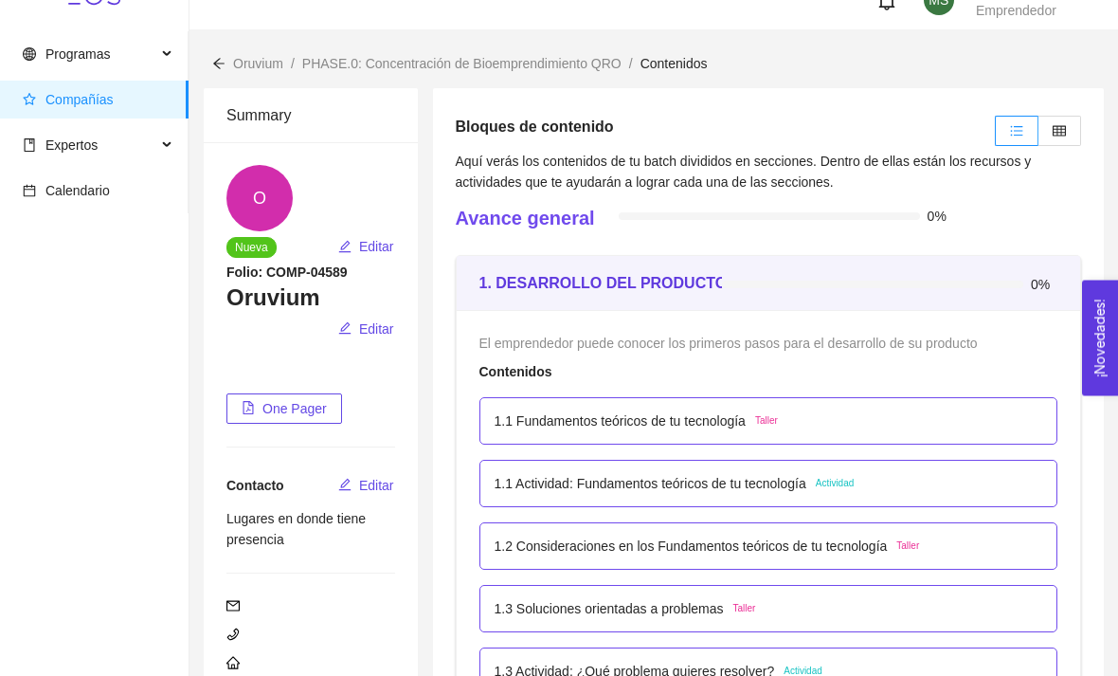 This screenshot has height=676, width=1118. Describe the element at coordinates (296, 530) in the screenshot. I see `span: Lugares en donde tiene presencia` at that location.